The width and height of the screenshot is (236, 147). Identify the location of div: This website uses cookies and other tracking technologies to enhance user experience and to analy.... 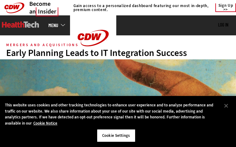
(112, 114).